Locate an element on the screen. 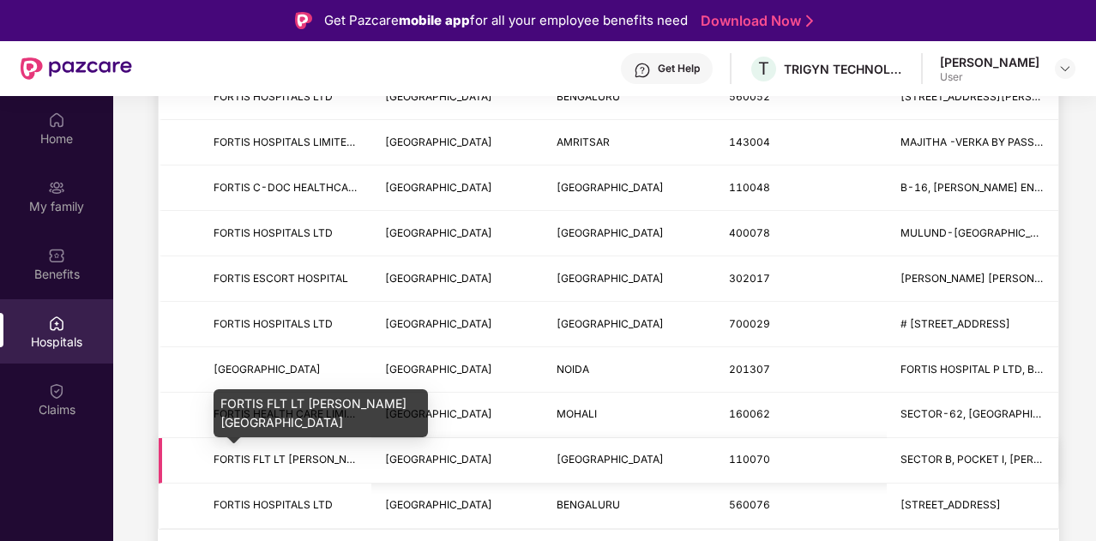  img: svg+xml;base64,PHN2ZyBpZD0iSG9tZSIgeG1sbnM9Imh0dHA6Ly93d3cudzMub3JnLzIwMDAvc3ZnIiB3aWR0aD0iMjAiIG... is located at coordinates (57, 120).